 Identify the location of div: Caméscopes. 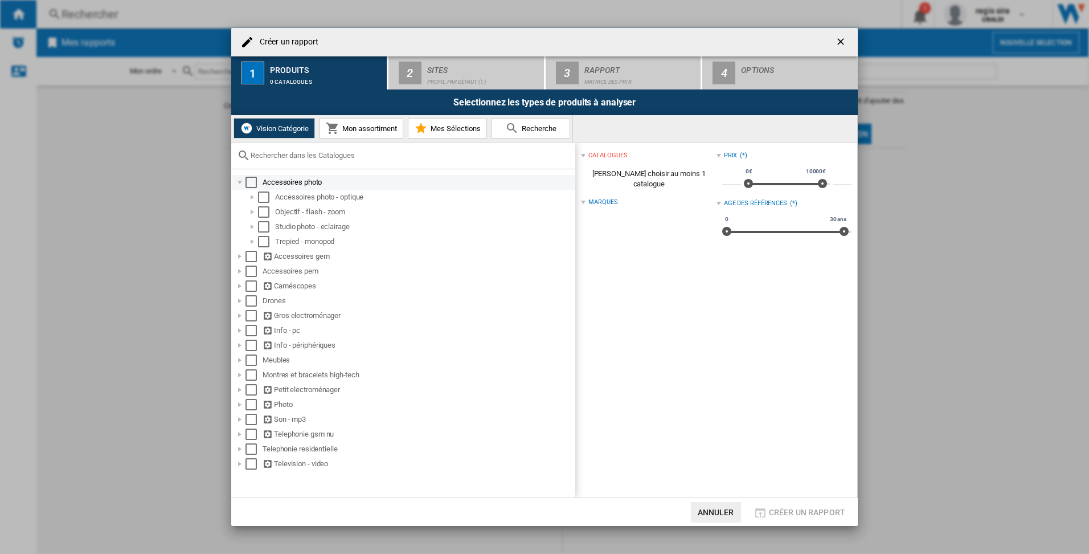
(418, 286).